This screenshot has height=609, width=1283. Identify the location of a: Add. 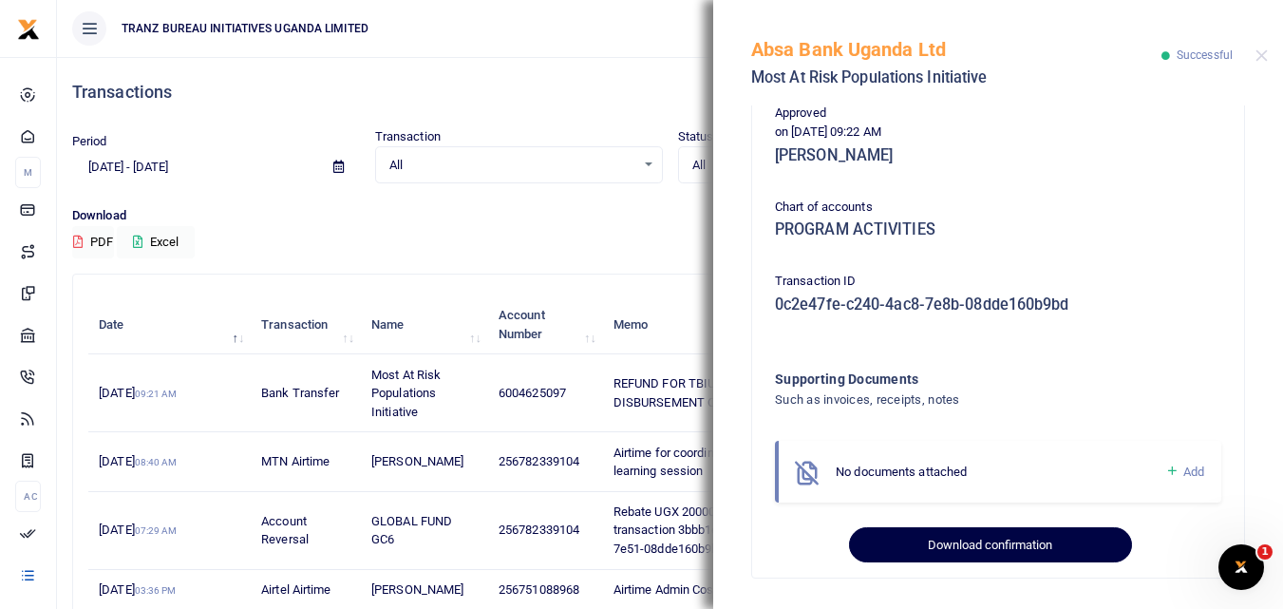
(1184, 471).